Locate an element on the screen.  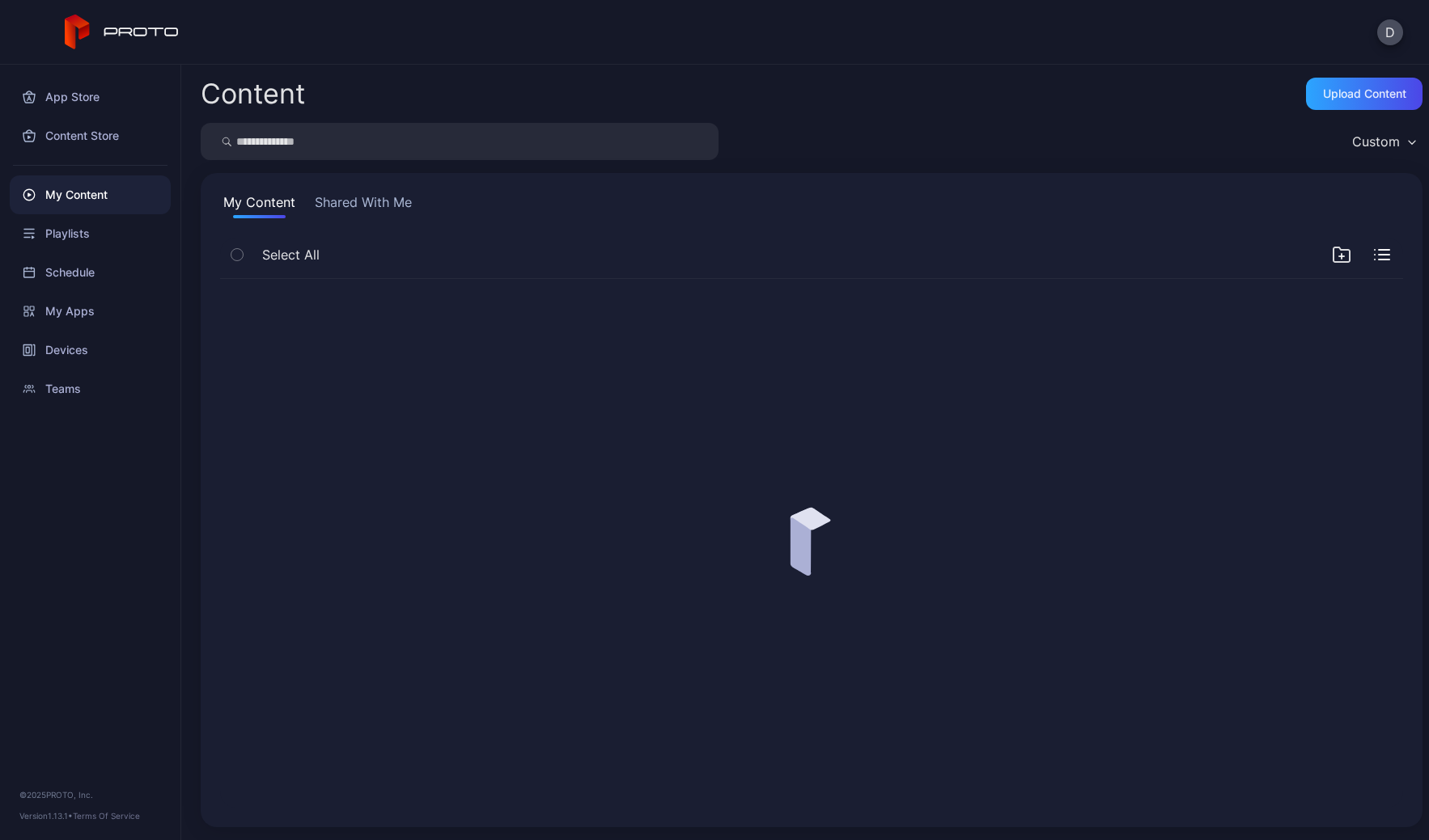
div: My Apps is located at coordinates (90, 311).